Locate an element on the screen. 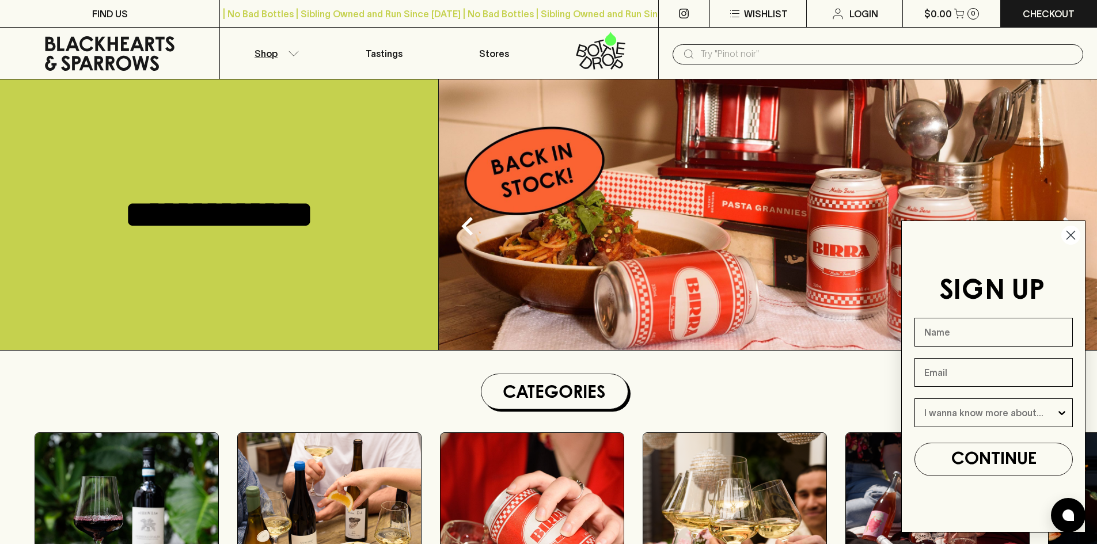 This screenshot has width=1097, height=544. button: CONTINUE is located at coordinates (994, 460).